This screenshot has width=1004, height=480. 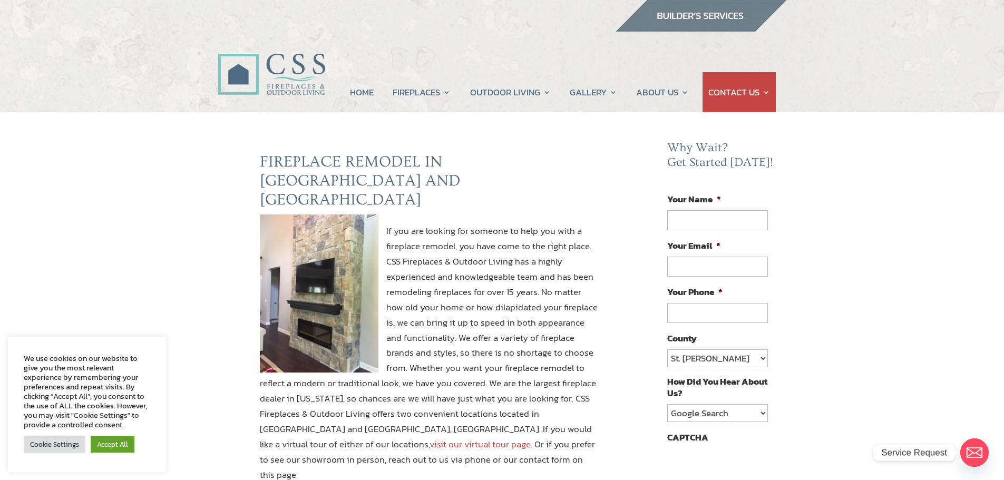 What do you see at coordinates (693, 246) in the screenshot?
I see `label: Your Email` at bounding box center [693, 246].